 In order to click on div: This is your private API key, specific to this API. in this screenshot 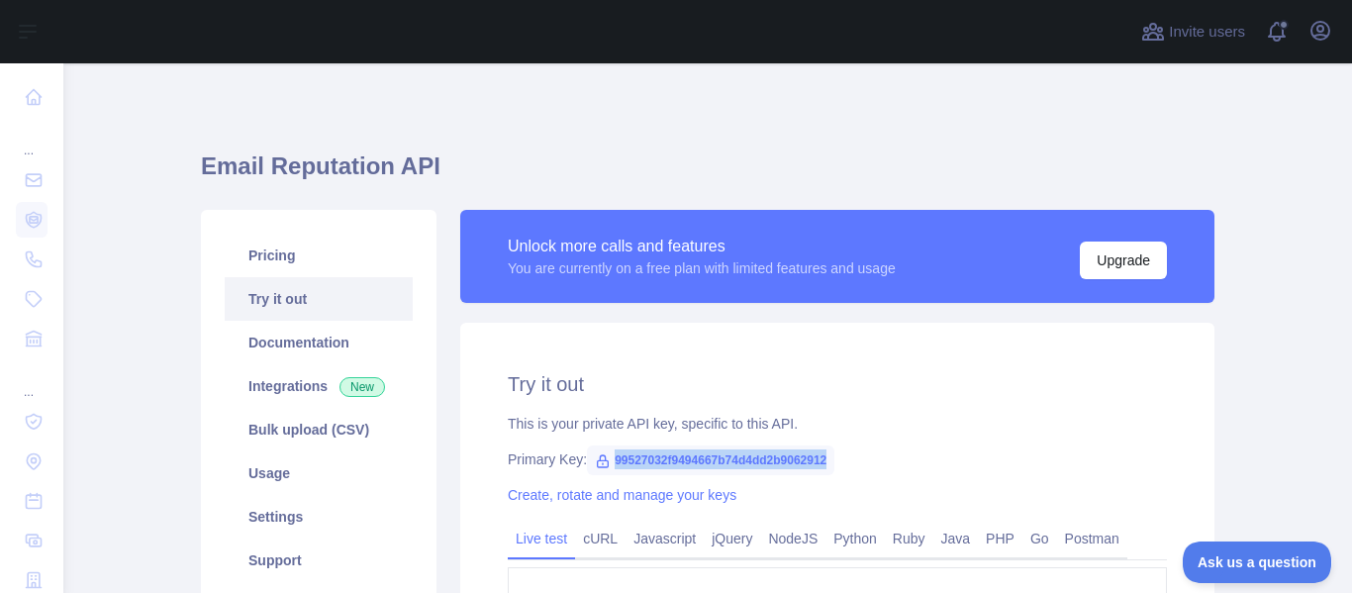, I will do `click(837, 424)`.